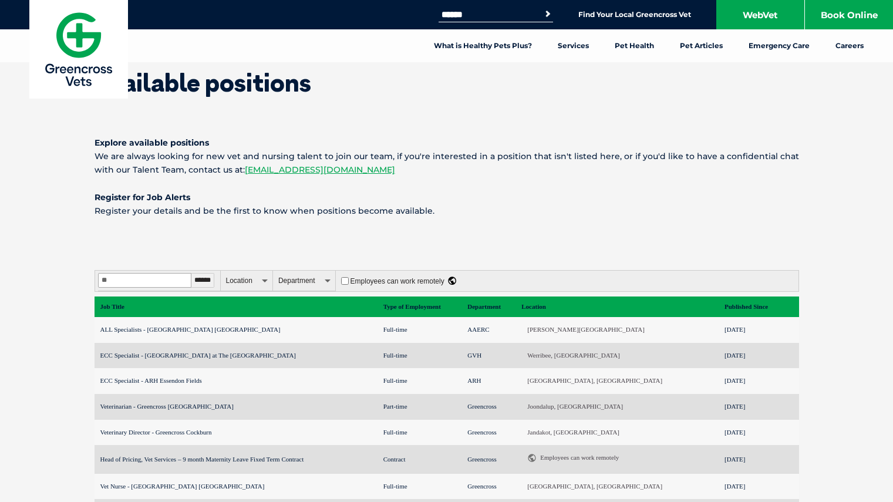 This screenshot has height=502, width=893. What do you see at coordinates (112, 306) in the screenshot?
I see `nobr: Job Title` at bounding box center [112, 306].